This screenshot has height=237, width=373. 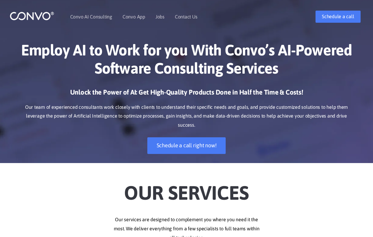 What do you see at coordinates (187, 189) in the screenshot?
I see `h2: Our Services` at bounding box center [187, 189].